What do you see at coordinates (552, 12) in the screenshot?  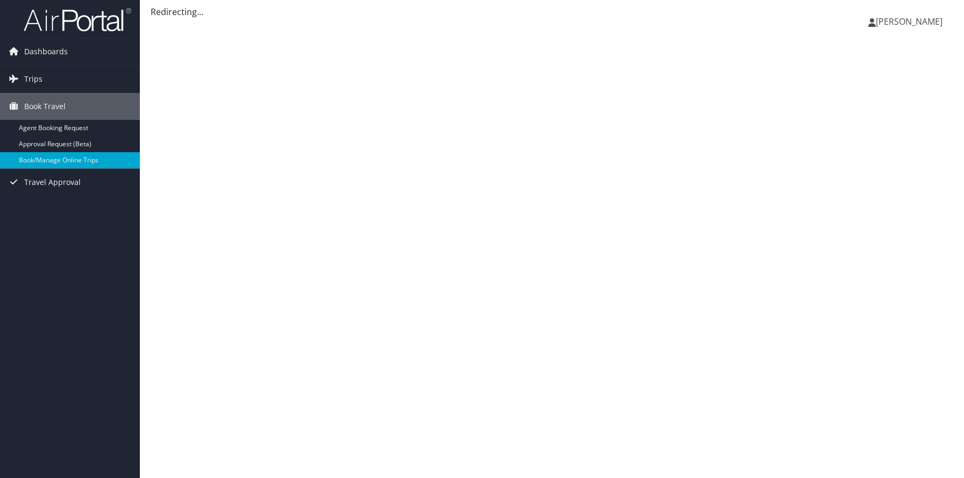 I see `div: Redirecting...` at bounding box center [552, 12].